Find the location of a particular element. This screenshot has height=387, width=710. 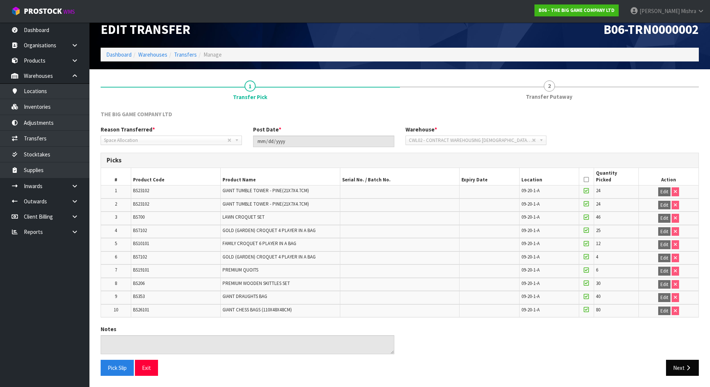

span: THE BIG GAME COMPANY LTD is located at coordinates (136, 114).